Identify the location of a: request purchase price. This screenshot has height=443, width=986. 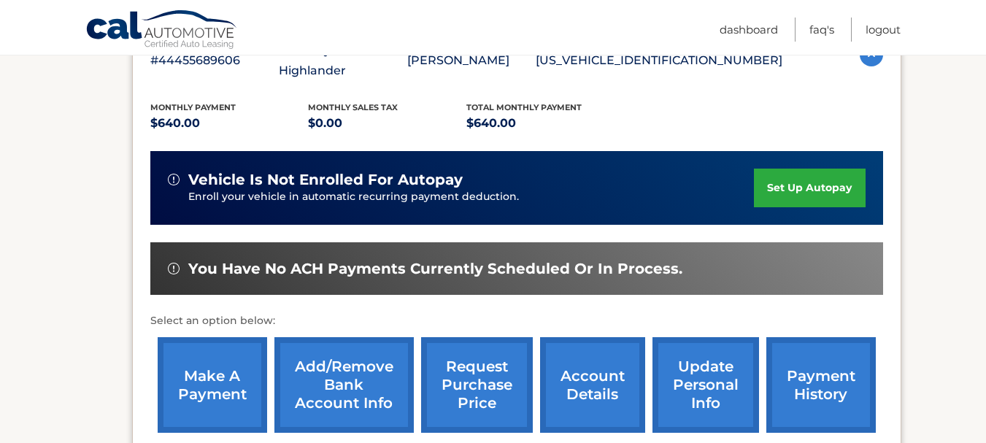
(476, 384).